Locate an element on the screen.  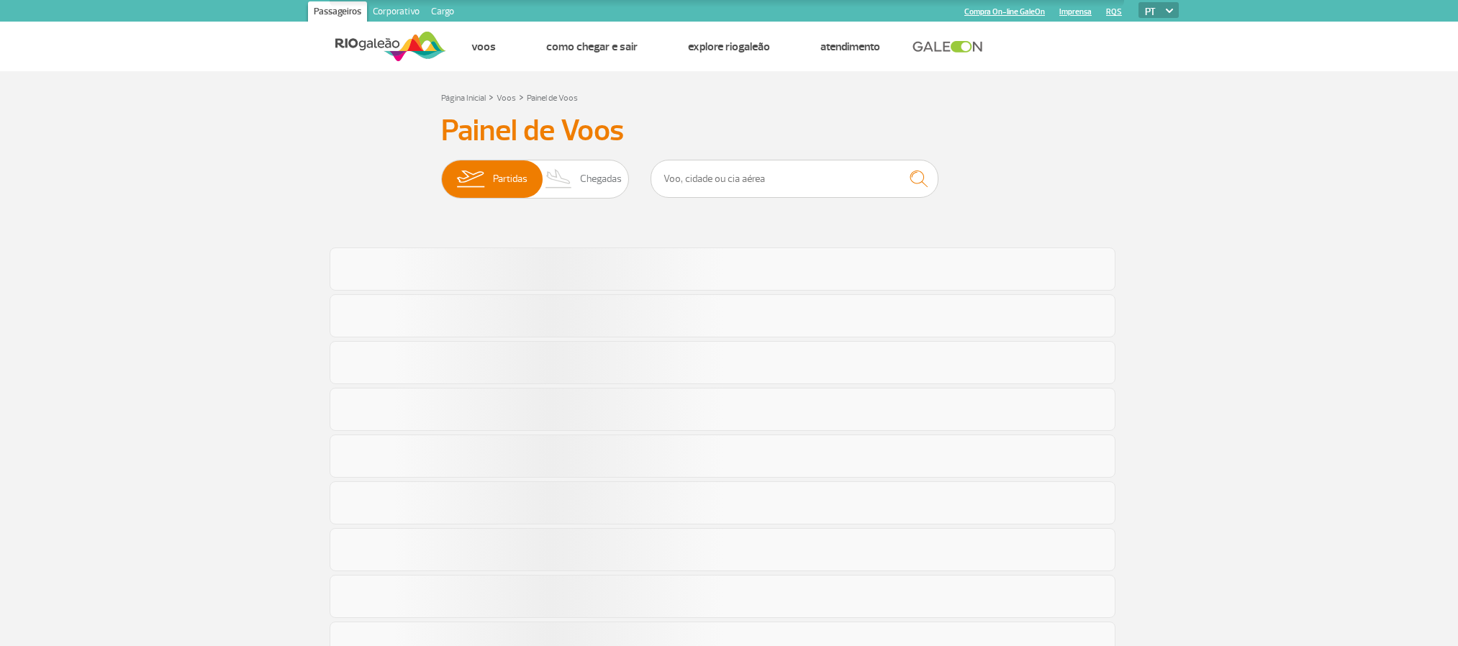
a: Compra On-line GaleOn is located at coordinates (1004, 12).